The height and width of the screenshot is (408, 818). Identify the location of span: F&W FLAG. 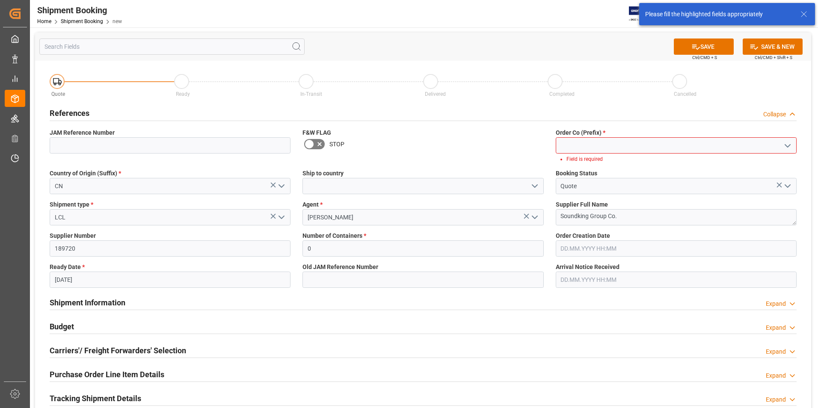
(317, 133).